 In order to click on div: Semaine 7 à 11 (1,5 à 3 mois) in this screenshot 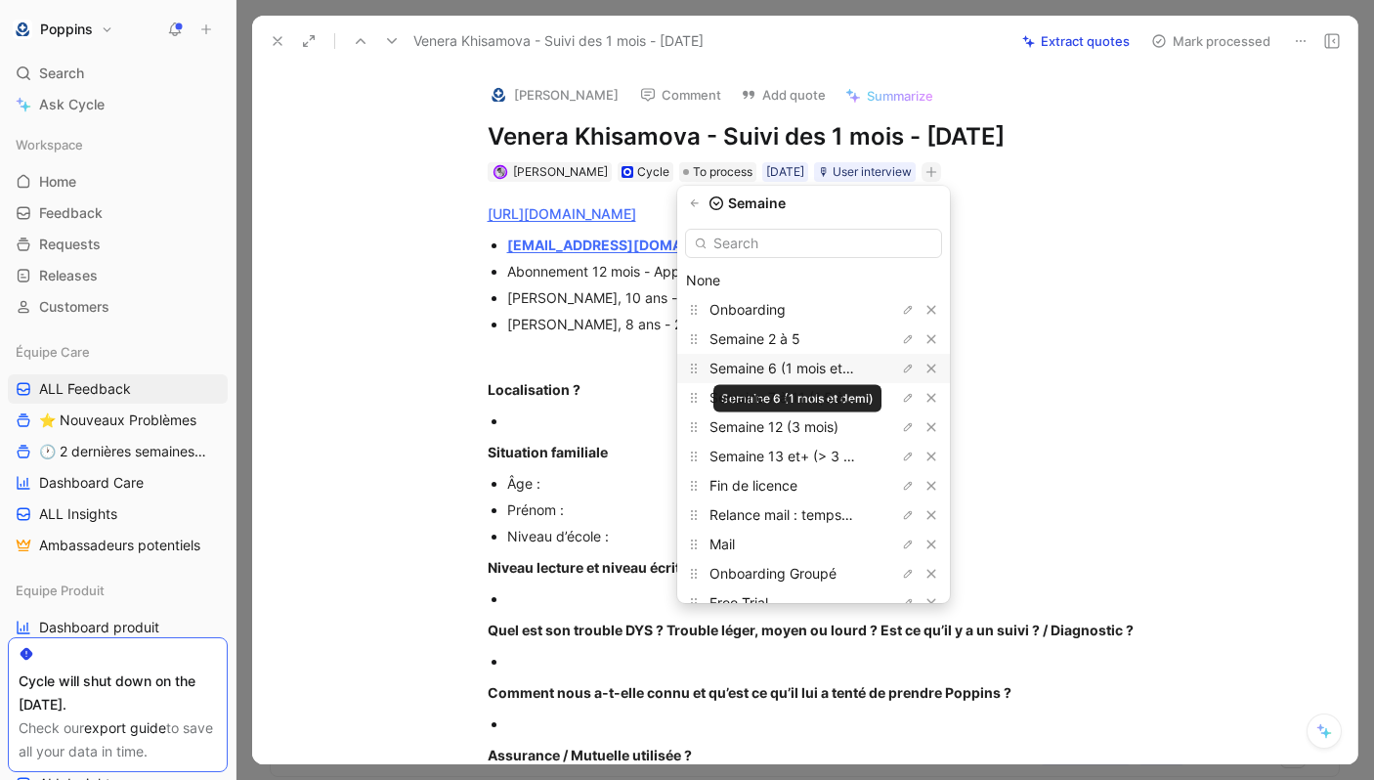, I will do `click(813, 398)`.